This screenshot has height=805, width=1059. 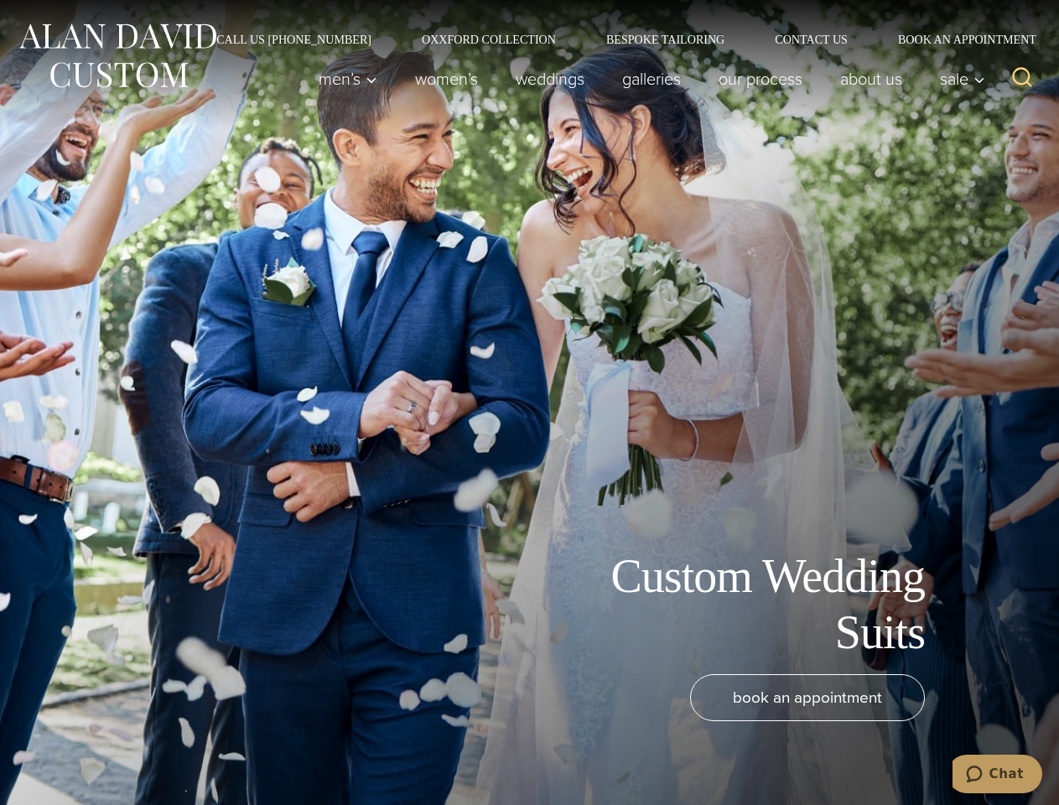 What do you see at coordinates (647, 79) in the screenshot?
I see `nav: Primary Navigation` at bounding box center [647, 79].